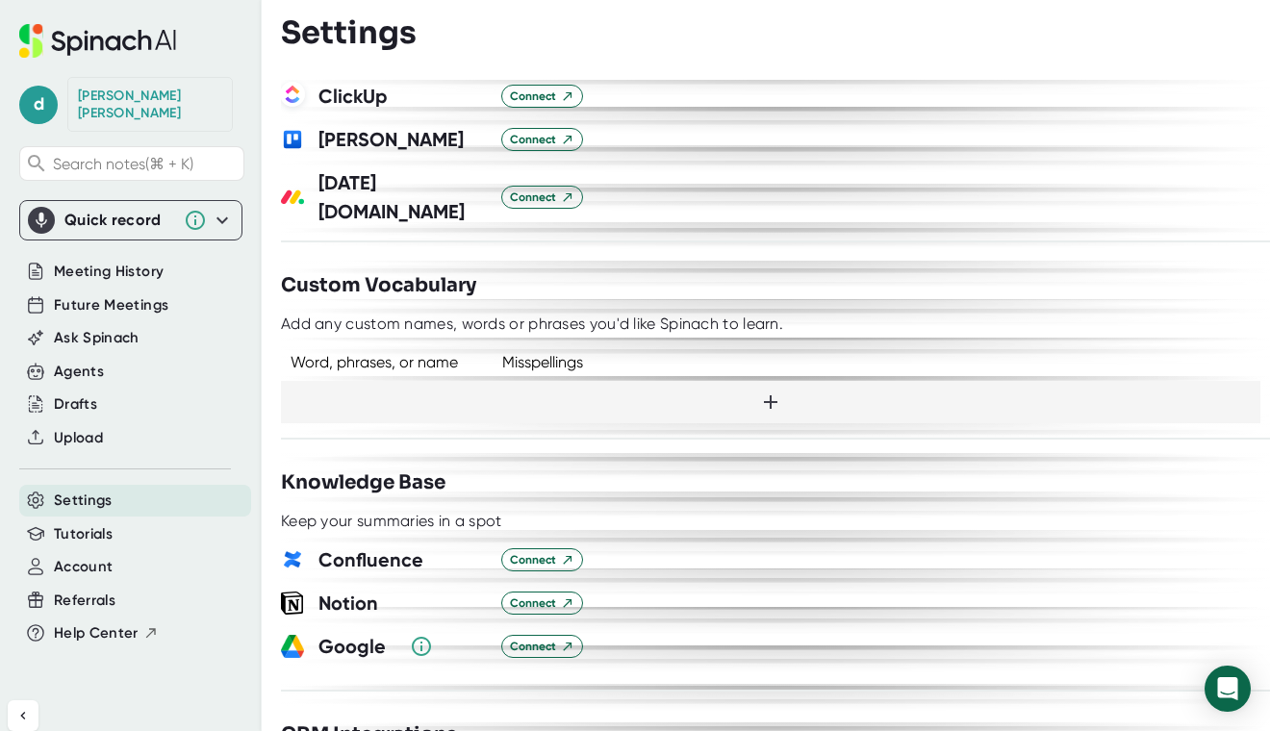 The height and width of the screenshot is (731, 1270). What do you see at coordinates (109, 271) in the screenshot?
I see `button: Meeting History` at bounding box center [109, 271].